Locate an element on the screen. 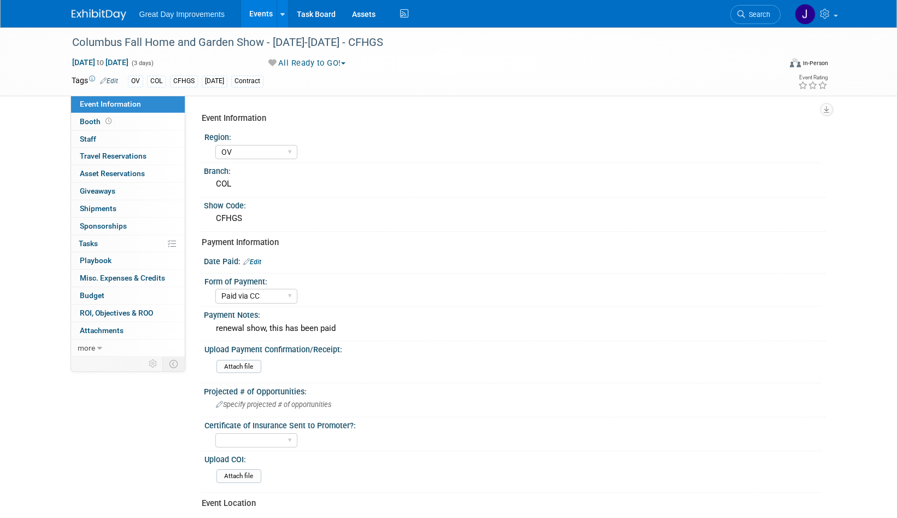 The height and width of the screenshot is (518, 897). a: Travel Reservations is located at coordinates (128, 156).